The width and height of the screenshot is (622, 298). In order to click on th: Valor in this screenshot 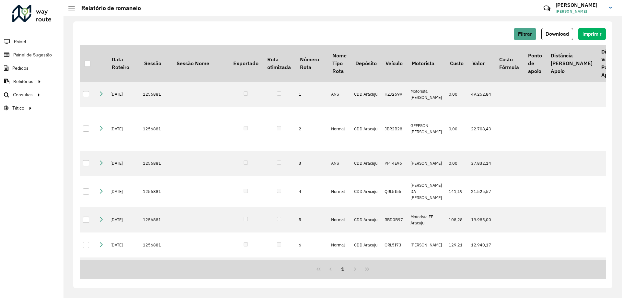, I will do `click(481, 63)`.